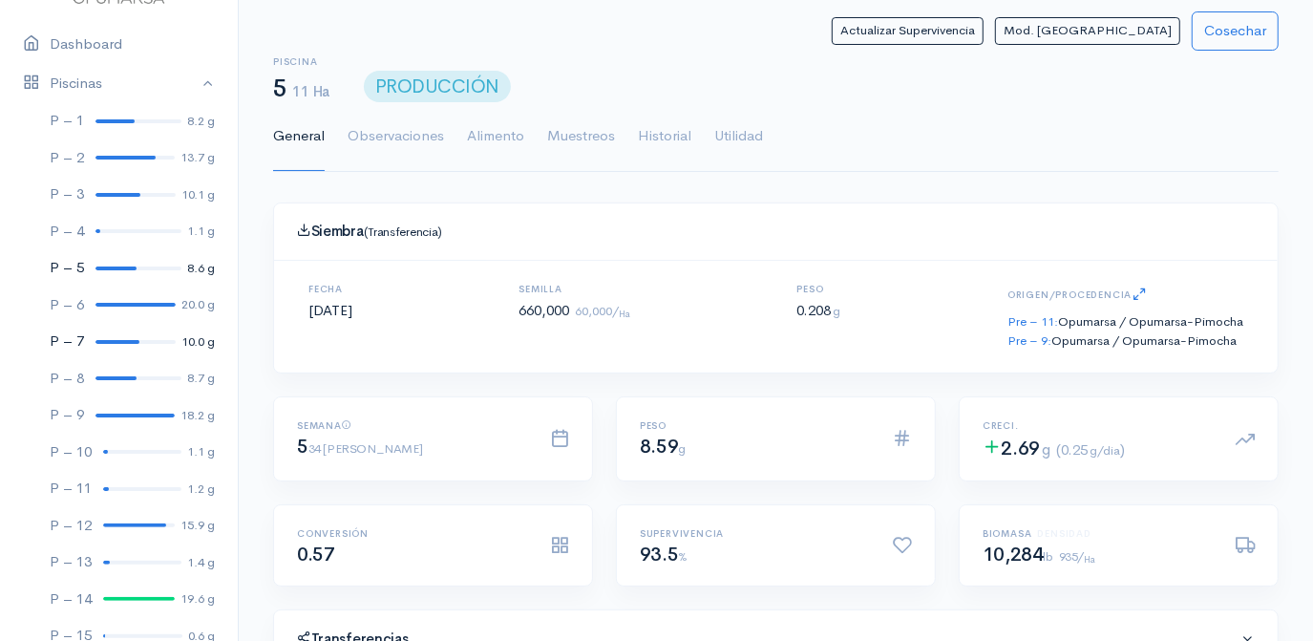 This screenshot has height=641, width=1313. Describe the element at coordinates (67, 231) in the screenshot. I see `div: P – 4` at that location.